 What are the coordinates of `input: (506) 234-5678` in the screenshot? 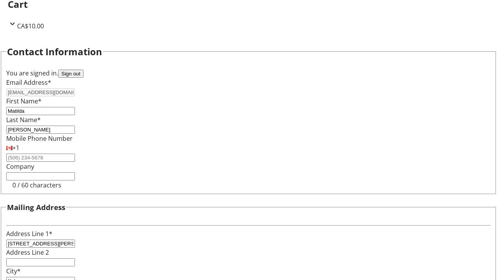 It's located at (40, 157).